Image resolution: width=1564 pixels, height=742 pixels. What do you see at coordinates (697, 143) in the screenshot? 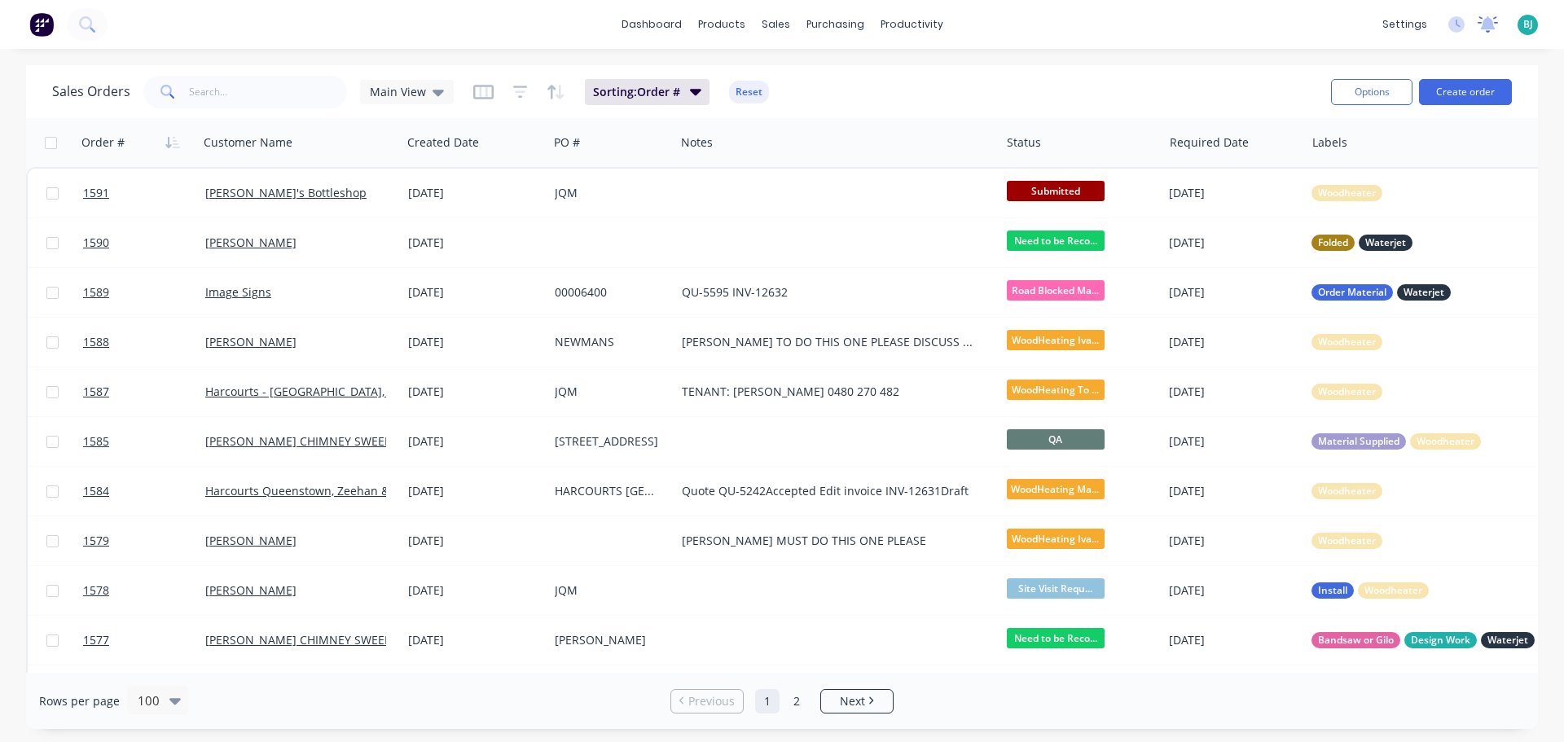
I see `div: Notes` at bounding box center [697, 143].